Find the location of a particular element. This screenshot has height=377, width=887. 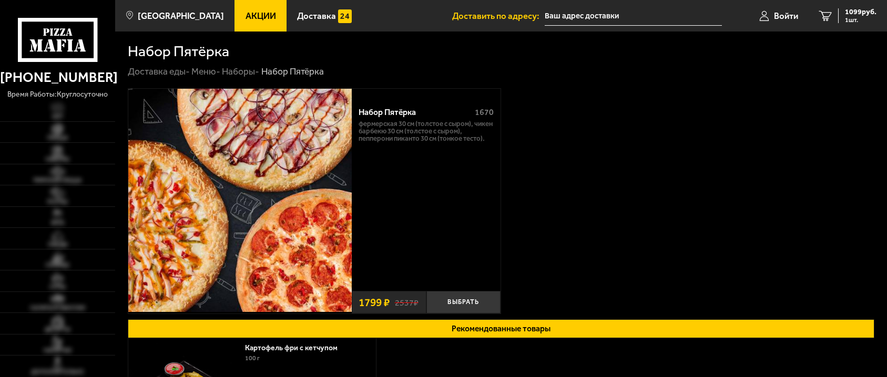

a: Набор Пятёрка is located at coordinates (240, 201).